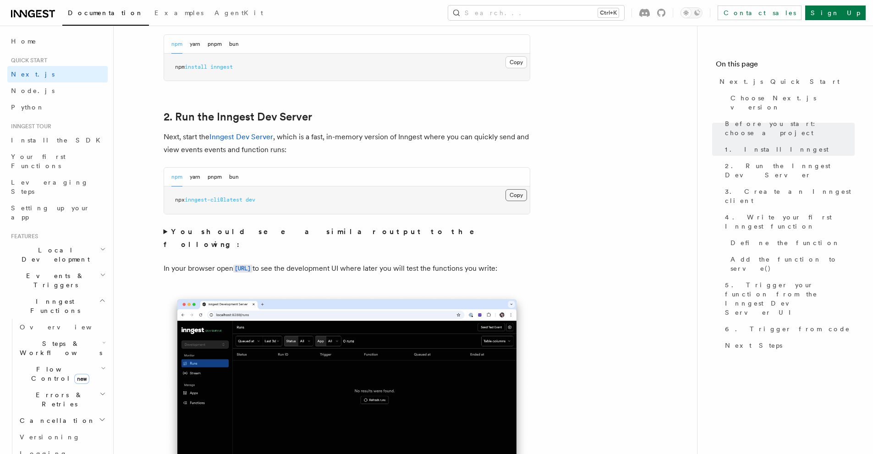 This screenshot has height=454, width=873. What do you see at coordinates (759, 13) in the screenshot?
I see `a: Contact sales` at bounding box center [759, 13].